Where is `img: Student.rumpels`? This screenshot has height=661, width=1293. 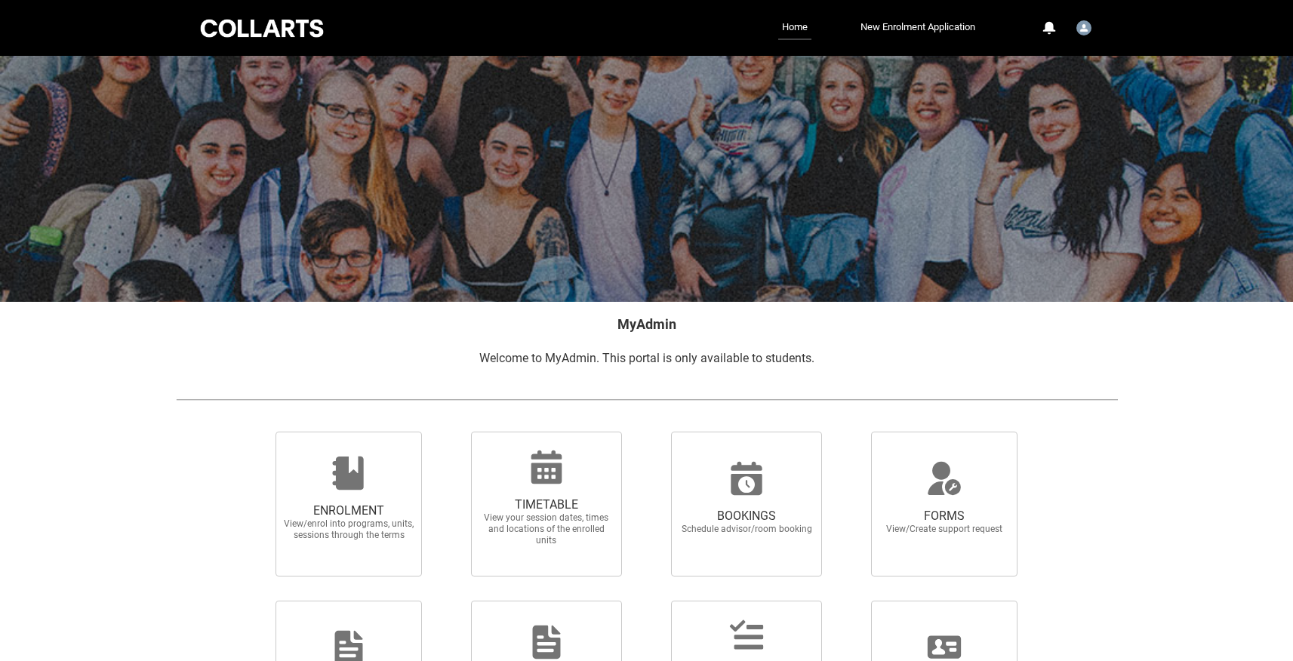
img: Student.rumpels is located at coordinates (1084, 28).